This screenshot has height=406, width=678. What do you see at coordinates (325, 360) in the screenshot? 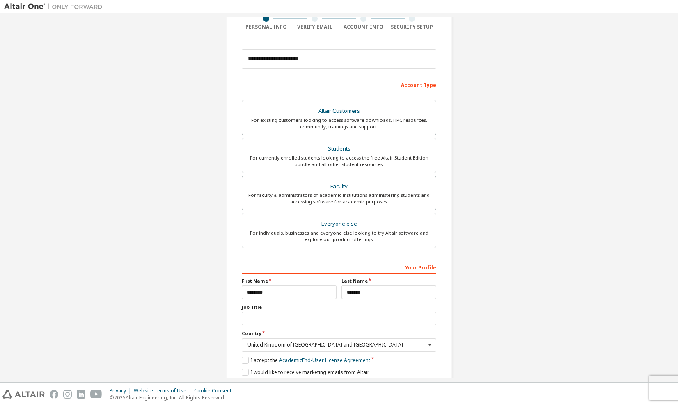
I see `a: Academic End-User License Agreement` at bounding box center [325, 360].